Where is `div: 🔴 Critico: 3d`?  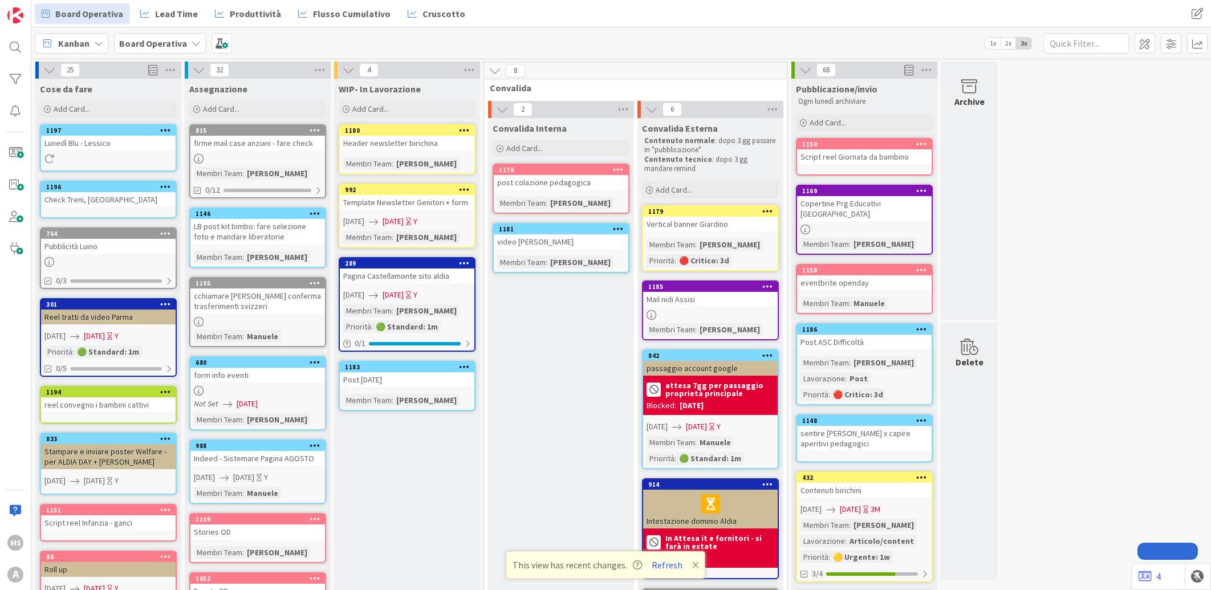
div: 🔴 Critico: 3d is located at coordinates (858, 395).